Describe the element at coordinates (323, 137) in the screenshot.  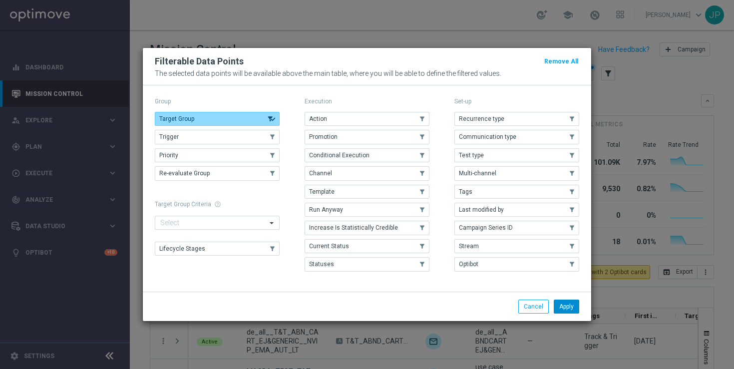
I see `span: Promotion` at that location.